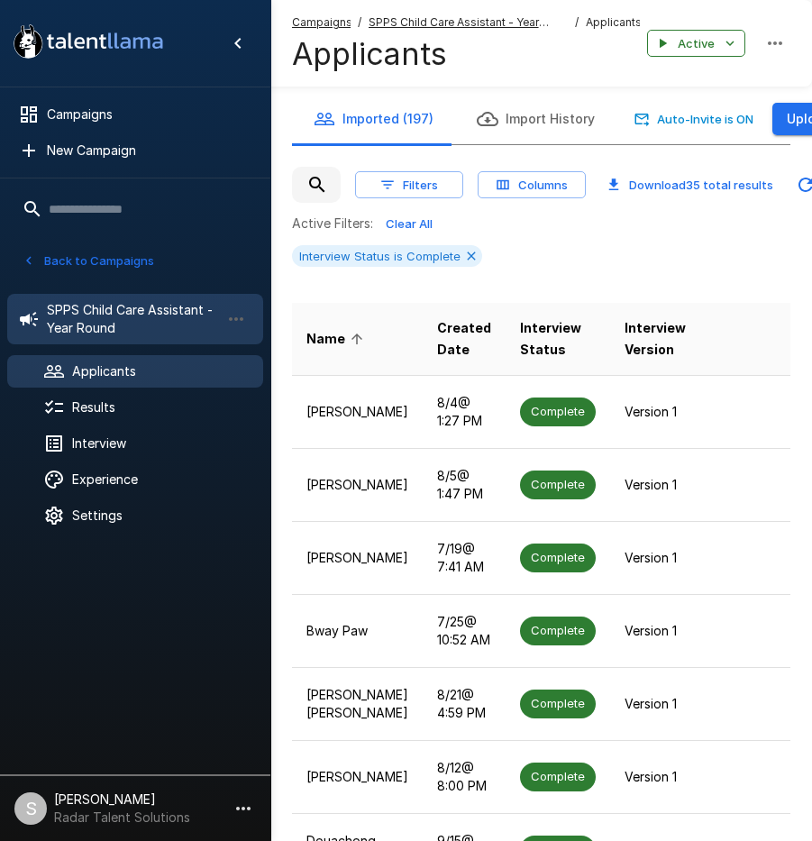 The image size is (812, 841). What do you see at coordinates (322, 22) in the screenshot?
I see `u: Campaigns` at bounding box center [322, 22].